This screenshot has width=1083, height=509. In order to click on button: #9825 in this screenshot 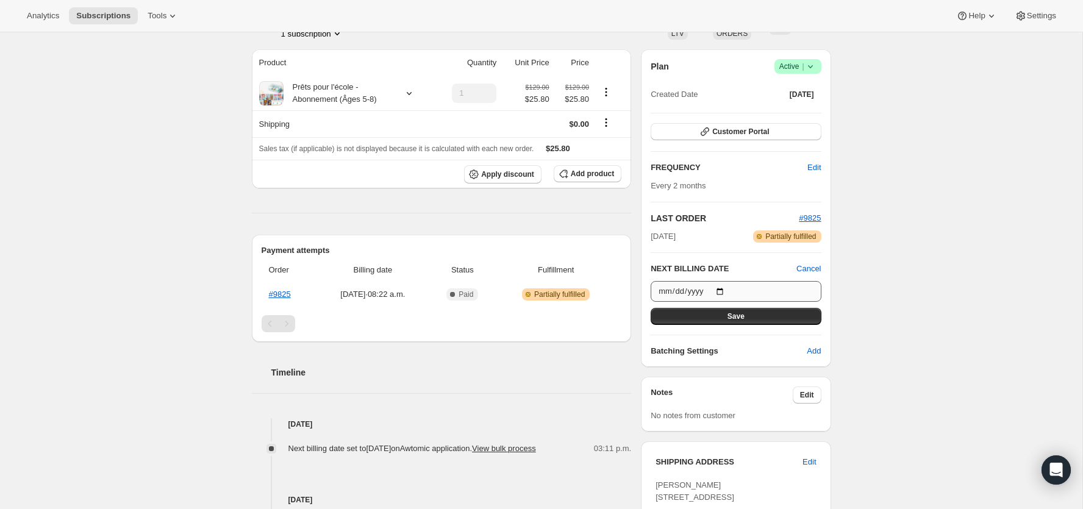, I will do `click(810, 218)`.